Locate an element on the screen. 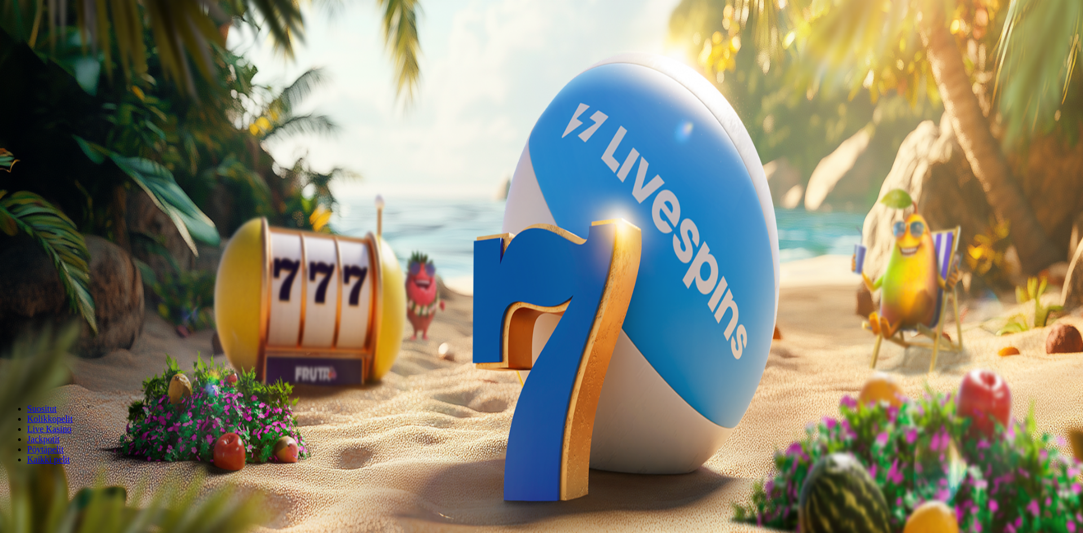 The height and width of the screenshot is (533, 1083). span: Kolikkopelit is located at coordinates (50, 419).